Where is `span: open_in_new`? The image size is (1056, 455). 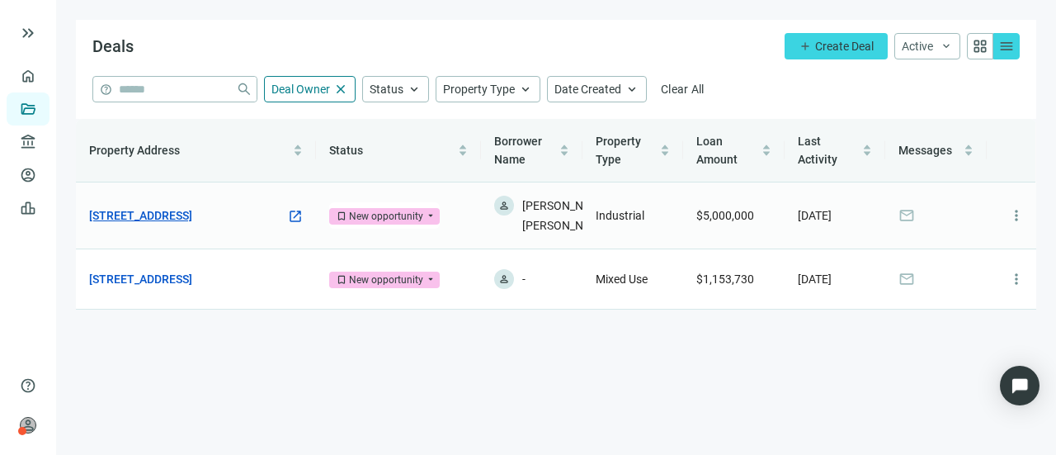
span: open_in_new is located at coordinates (295, 216).